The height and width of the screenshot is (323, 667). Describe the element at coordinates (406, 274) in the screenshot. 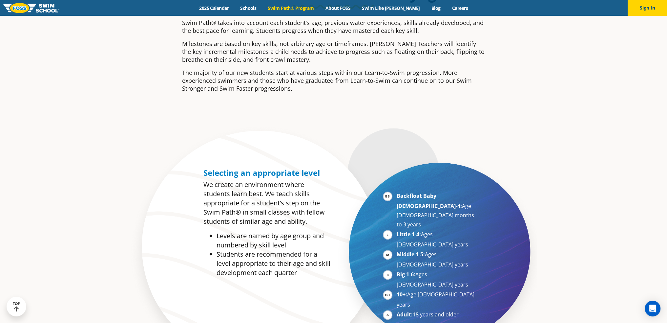

I see `strong: Big 1-6:` at that location.